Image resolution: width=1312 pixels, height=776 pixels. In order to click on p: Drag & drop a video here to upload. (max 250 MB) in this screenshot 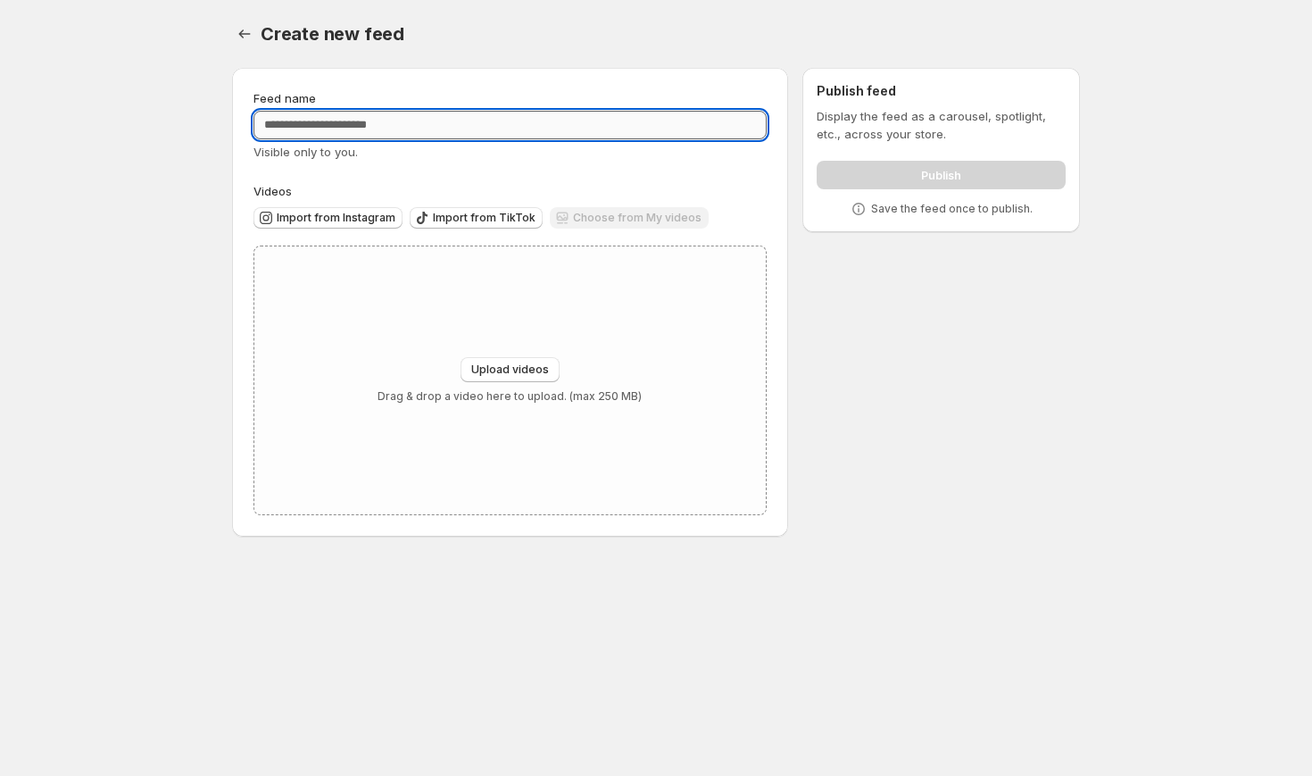, I will do `click(510, 396)`.